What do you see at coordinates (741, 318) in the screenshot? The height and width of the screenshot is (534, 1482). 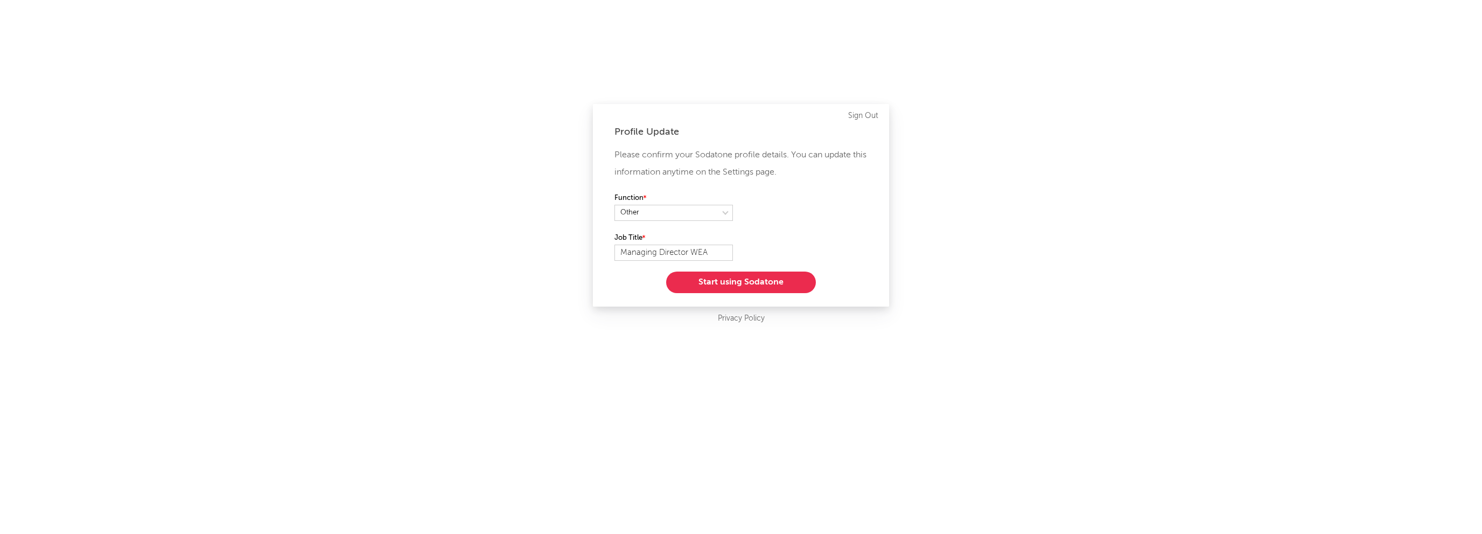 I see `a: Privacy Policy` at bounding box center [741, 318].